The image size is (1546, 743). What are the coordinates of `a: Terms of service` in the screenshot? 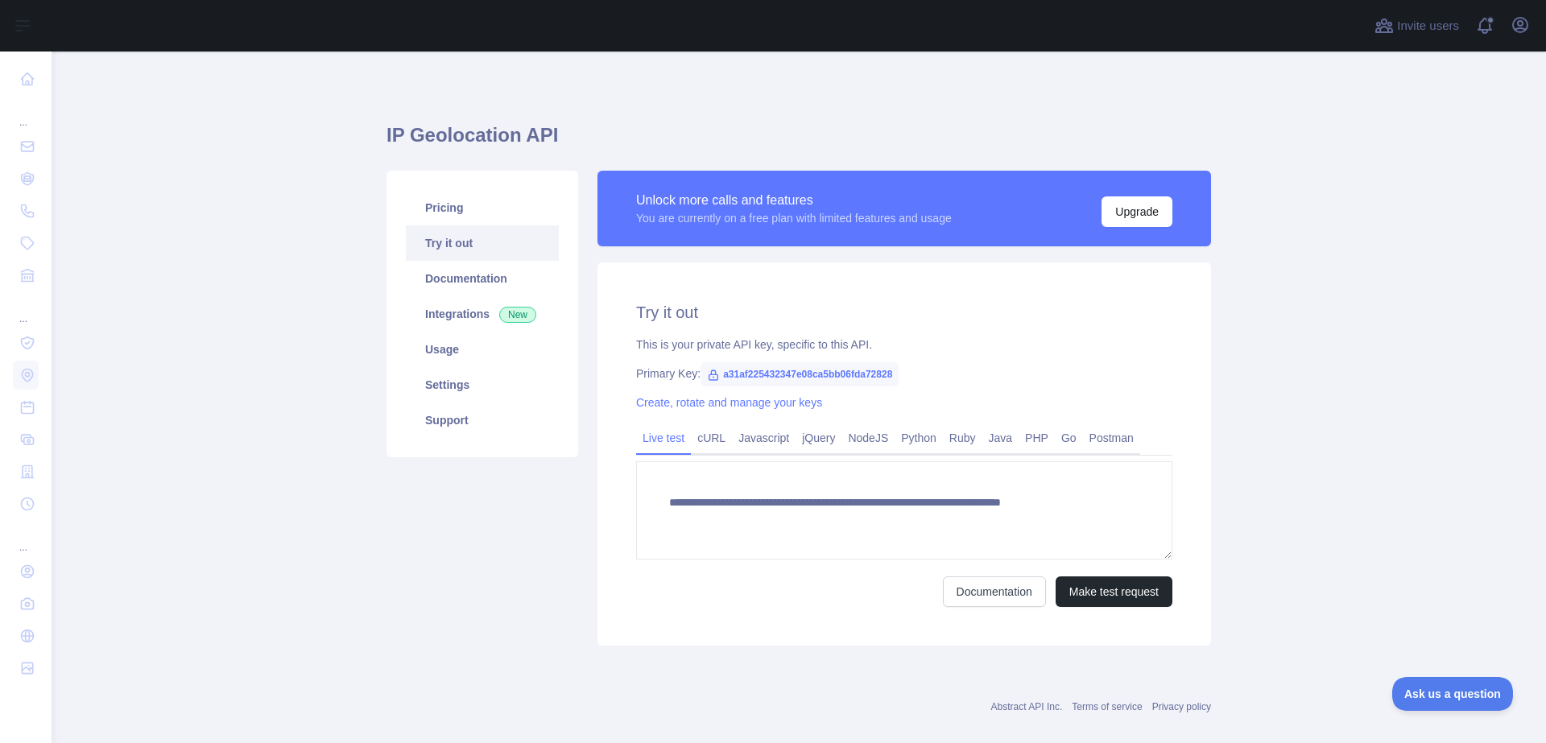 It's located at (1107, 707).